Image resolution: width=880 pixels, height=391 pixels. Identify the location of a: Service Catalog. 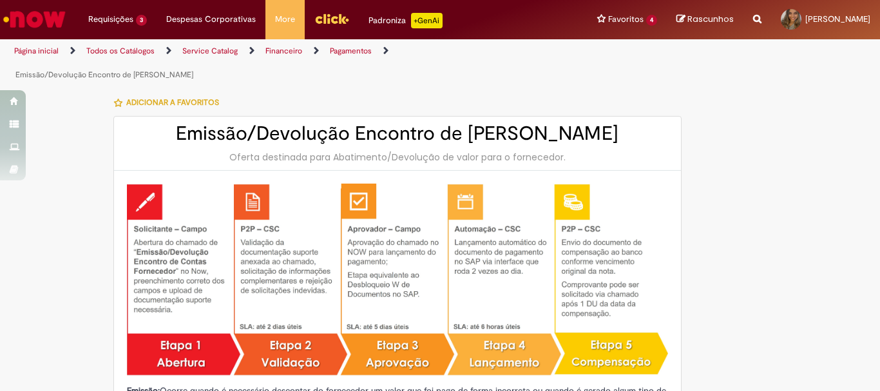
(210, 51).